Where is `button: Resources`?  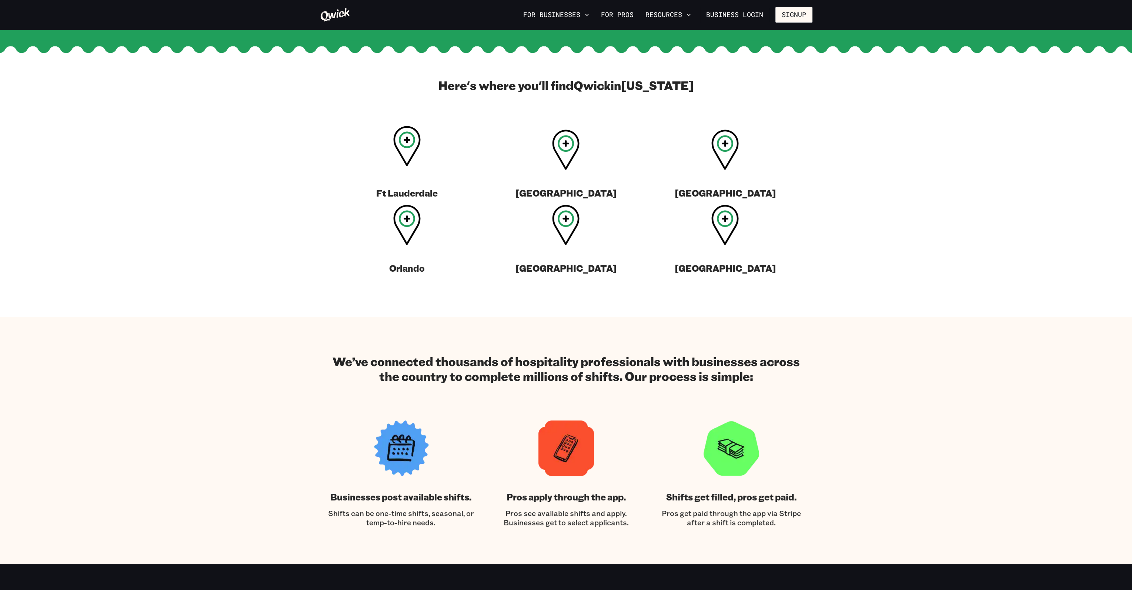
button: Resources is located at coordinates (668, 15).